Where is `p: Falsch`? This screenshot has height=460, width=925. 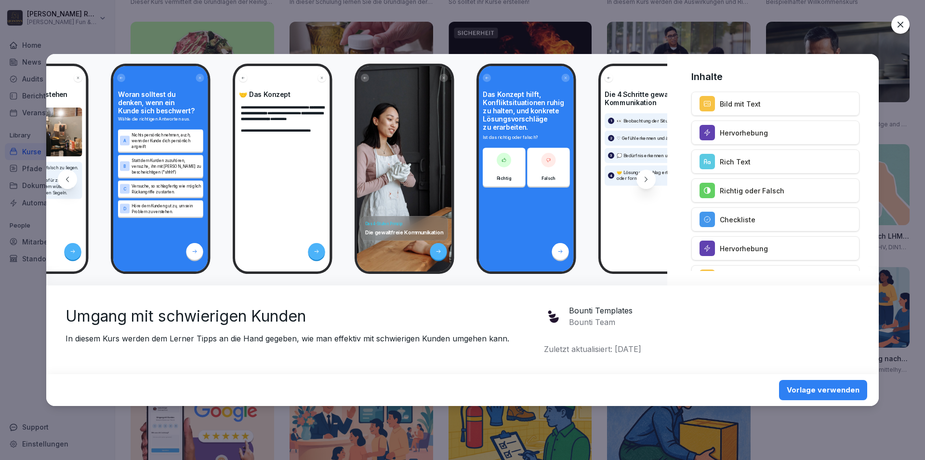 p: Falsch is located at coordinates (548, 178).